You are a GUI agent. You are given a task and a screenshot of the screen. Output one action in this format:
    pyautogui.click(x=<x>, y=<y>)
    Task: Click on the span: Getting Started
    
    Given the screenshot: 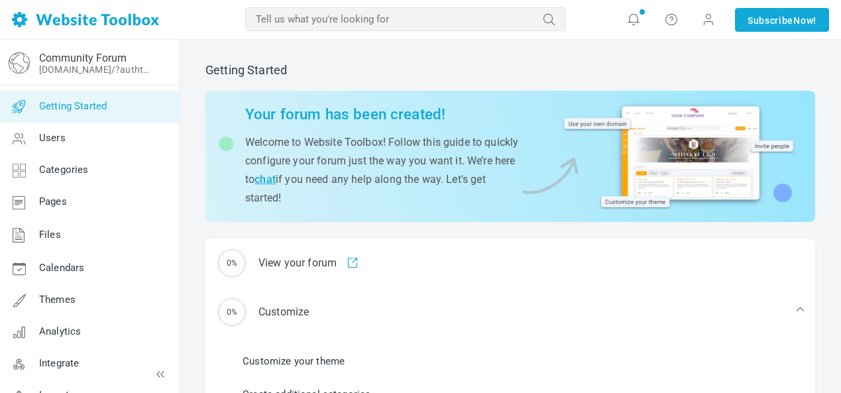 What is the action you would take?
    pyautogui.click(x=73, y=106)
    